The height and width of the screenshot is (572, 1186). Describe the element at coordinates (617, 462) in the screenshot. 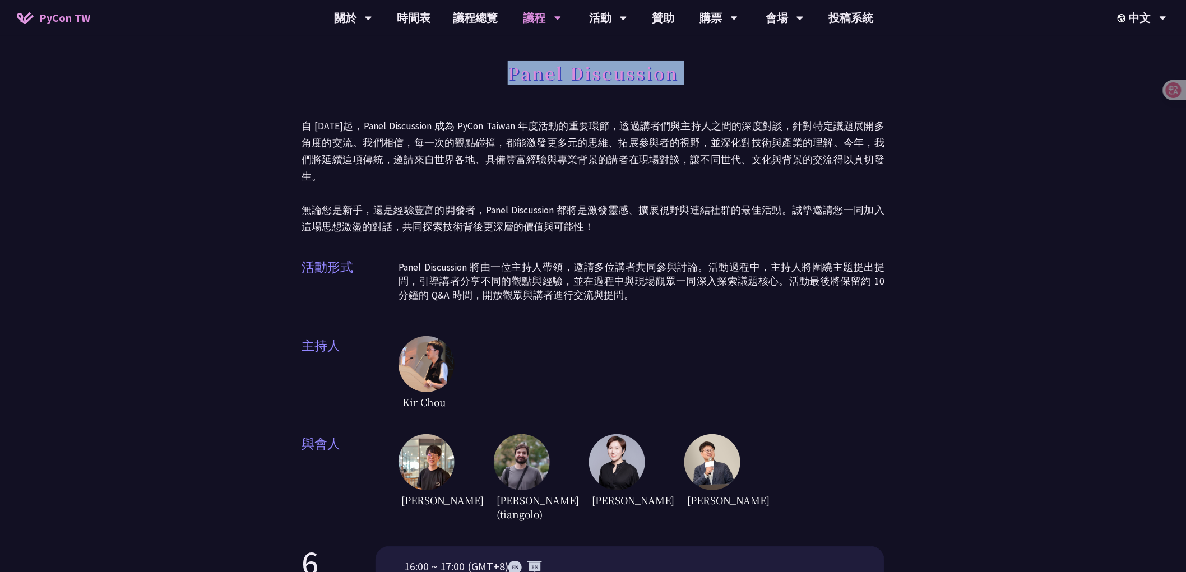

I see `img: TicaLin.61491bf.png` at that location.